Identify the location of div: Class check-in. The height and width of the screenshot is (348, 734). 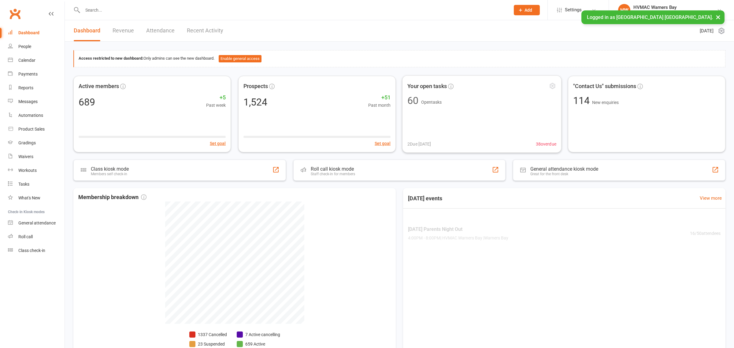
(32, 251).